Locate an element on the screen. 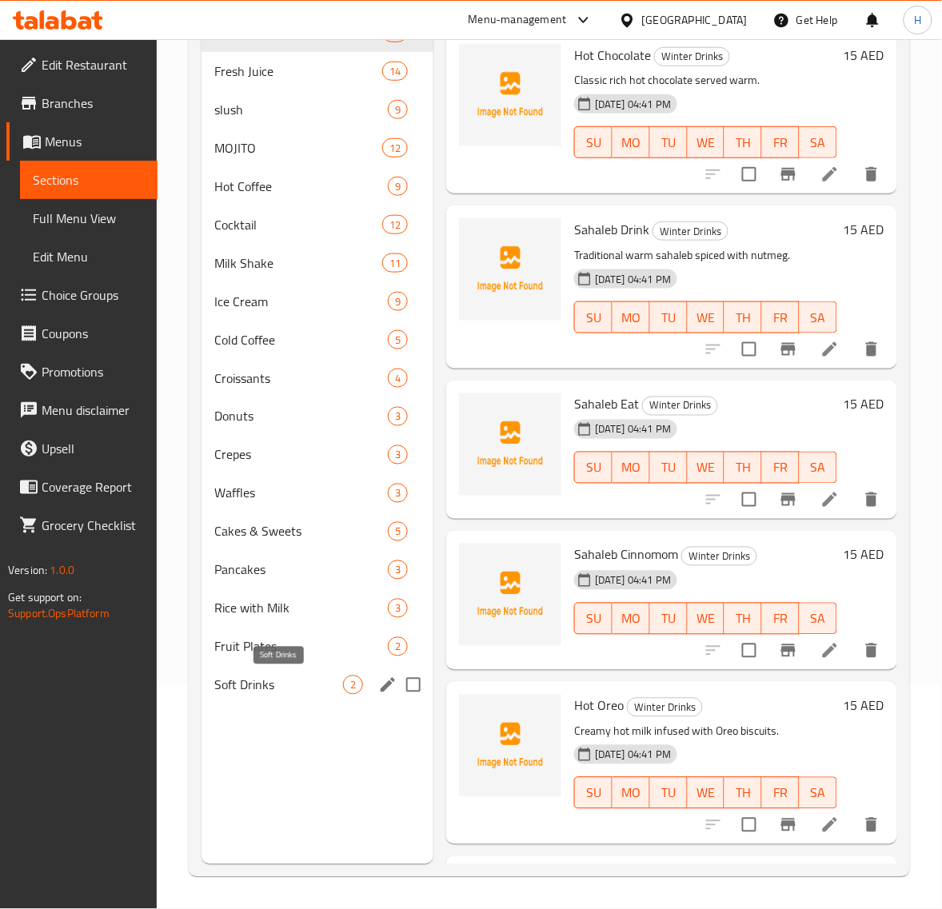 This screenshot has width=942, height=909. span: Ice Cream is located at coordinates (301, 301).